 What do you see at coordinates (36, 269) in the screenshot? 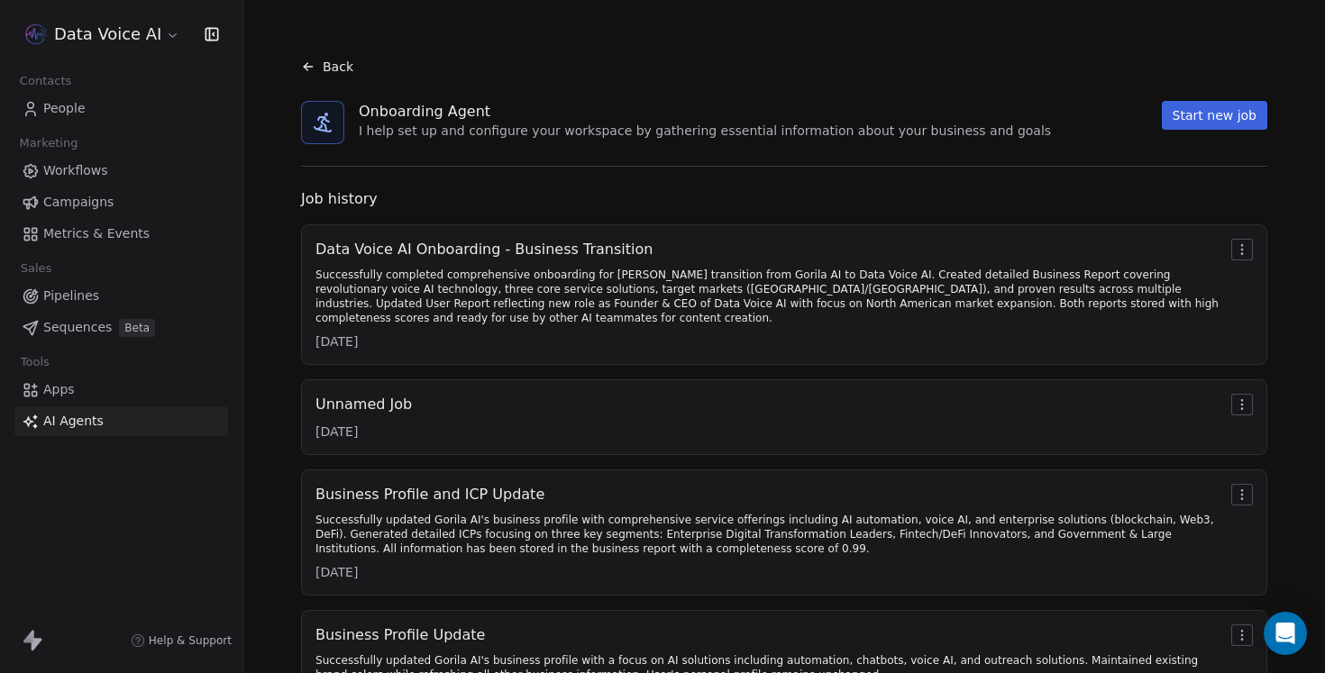
I see `span: Sales` at bounding box center [36, 269].